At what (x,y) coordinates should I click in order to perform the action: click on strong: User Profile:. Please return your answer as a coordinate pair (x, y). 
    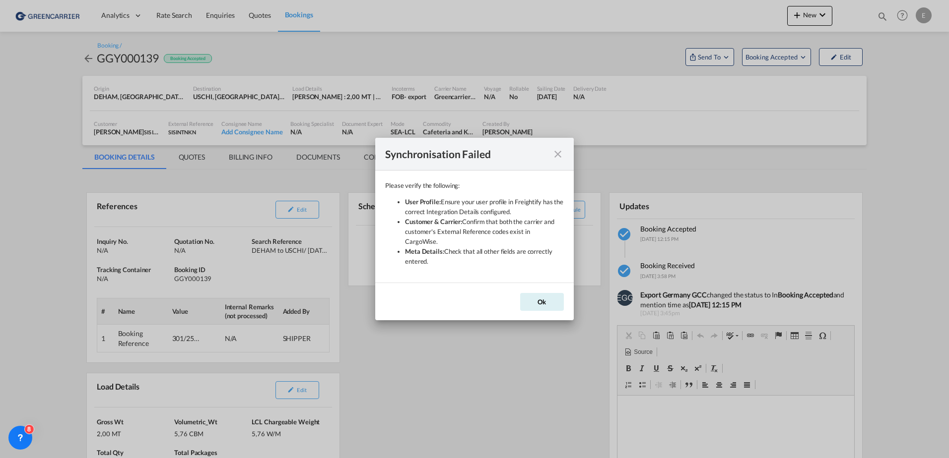
    Looking at the image, I should click on (423, 202).